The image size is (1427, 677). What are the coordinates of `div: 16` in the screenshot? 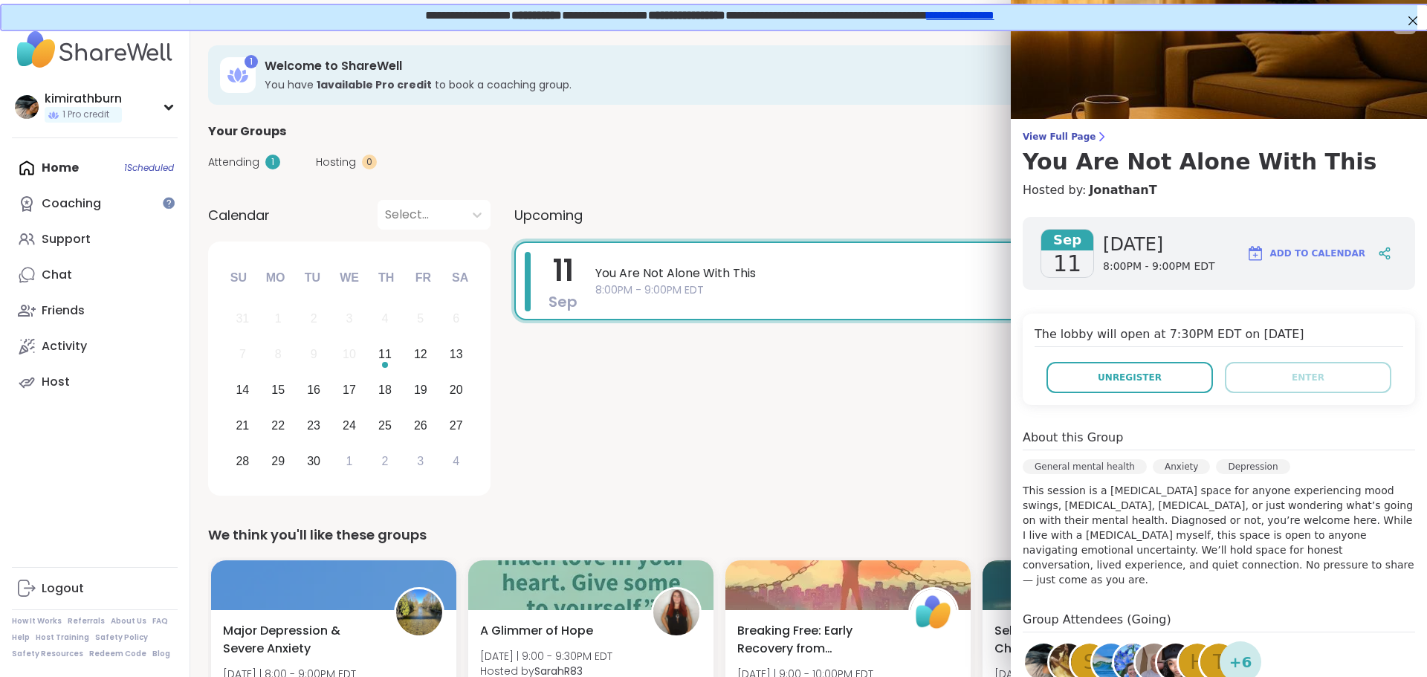 It's located at (314, 389).